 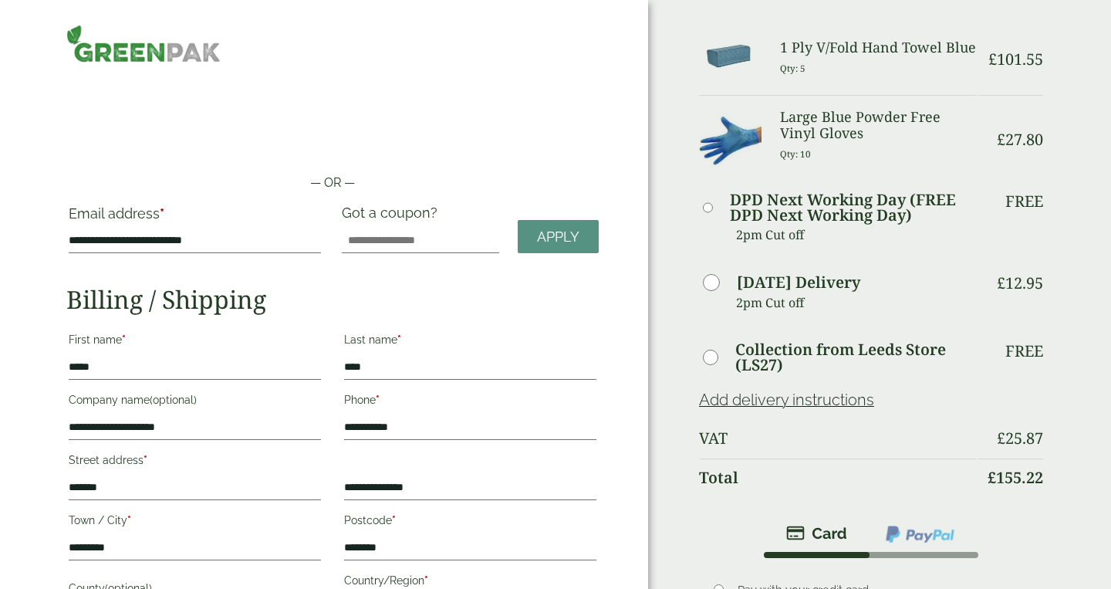 What do you see at coordinates (853, 208) in the screenshot?
I see `label: DPD Next Working Day (FREE DPD Next Working Day)` at bounding box center [853, 208].